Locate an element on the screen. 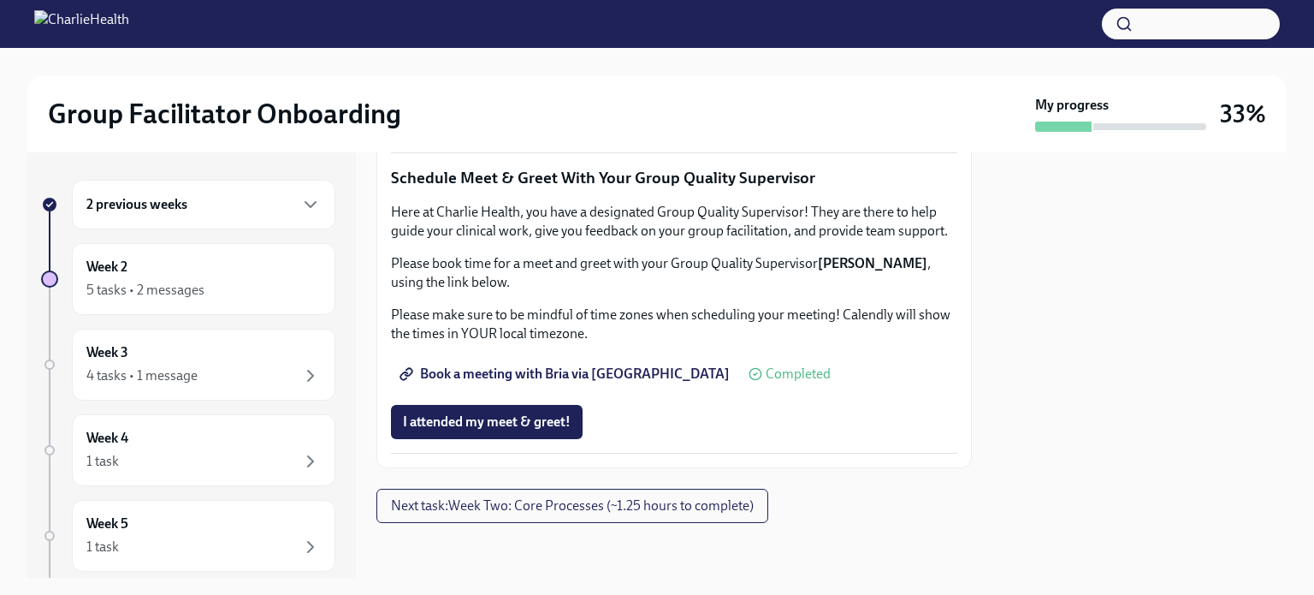 Image resolution: width=1314 pixels, height=595 pixels. a: Next task:Week Two: Core Processes (~1.25 hours to complete) is located at coordinates (572, 506).